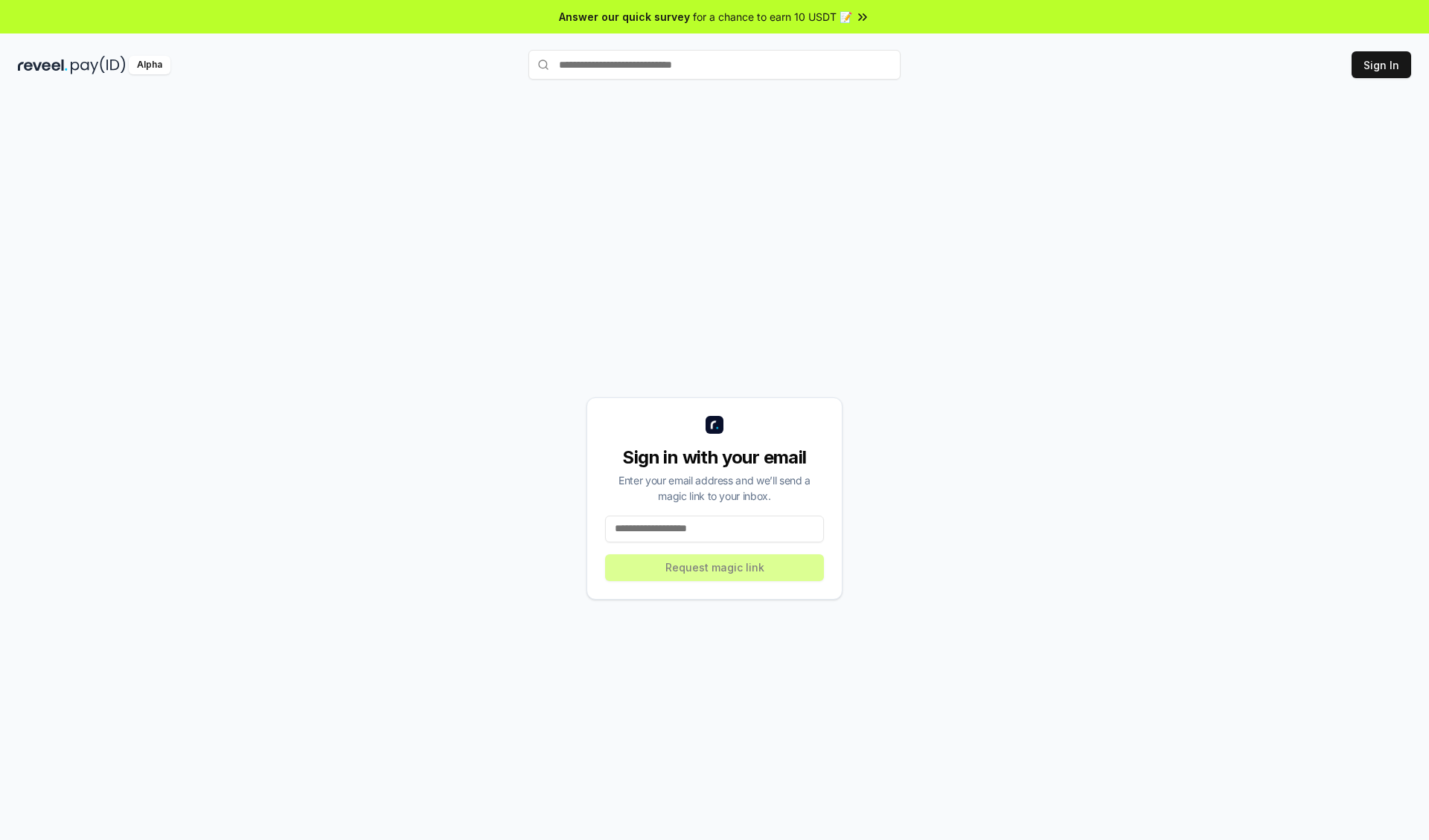  What do you see at coordinates (714, 425) in the screenshot?
I see `img: logo_small` at bounding box center [714, 425].